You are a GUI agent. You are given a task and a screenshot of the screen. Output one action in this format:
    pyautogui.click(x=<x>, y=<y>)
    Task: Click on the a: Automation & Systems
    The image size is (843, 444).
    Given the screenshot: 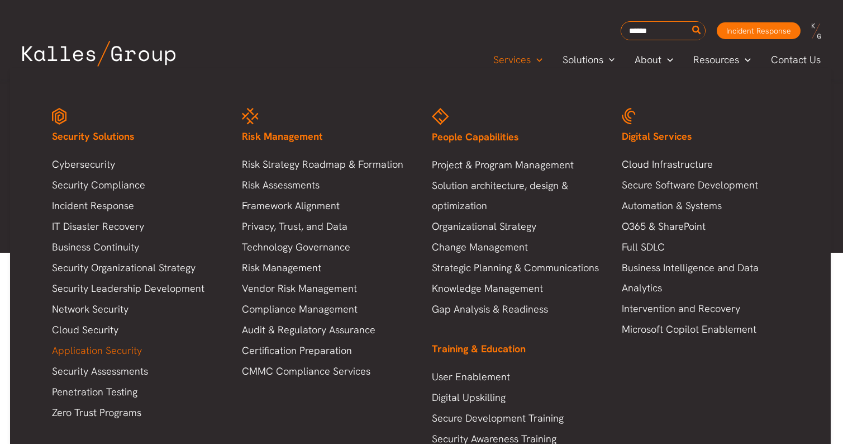 What is the action you would take?
    pyautogui.click(x=706, y=206)
    